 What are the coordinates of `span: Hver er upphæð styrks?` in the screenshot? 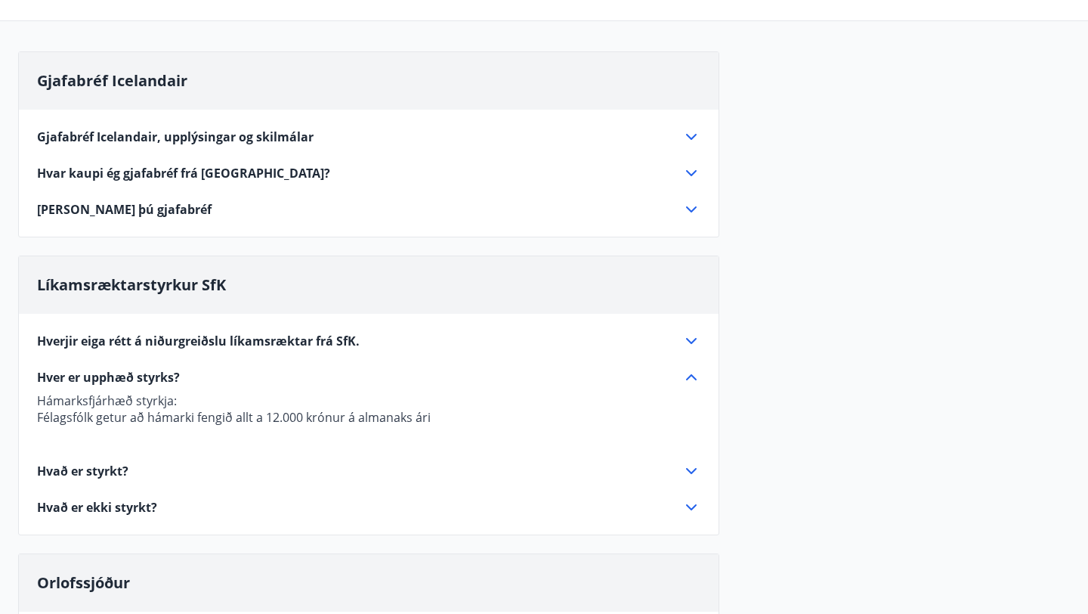 It's located at (108, 377).